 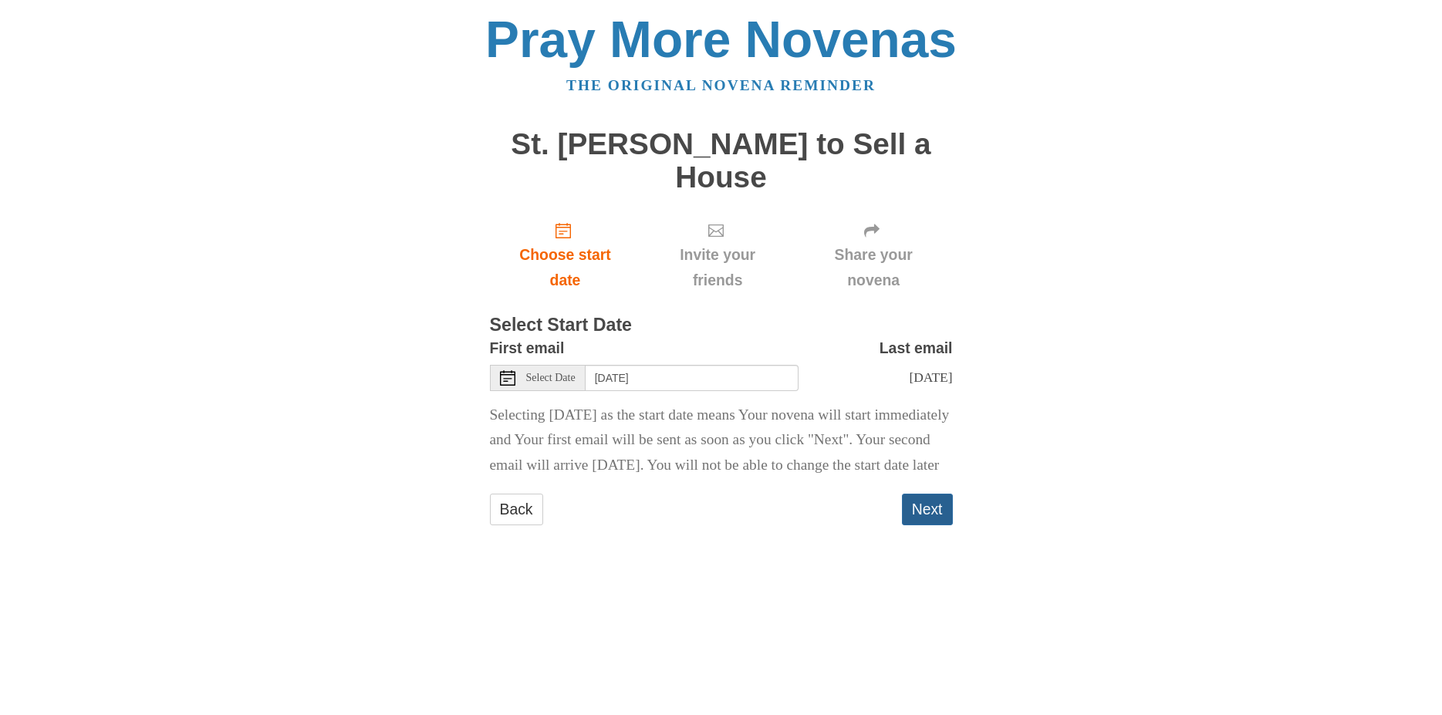 I want to click on a: Pray More Novenas, so click(x=720, y=39).